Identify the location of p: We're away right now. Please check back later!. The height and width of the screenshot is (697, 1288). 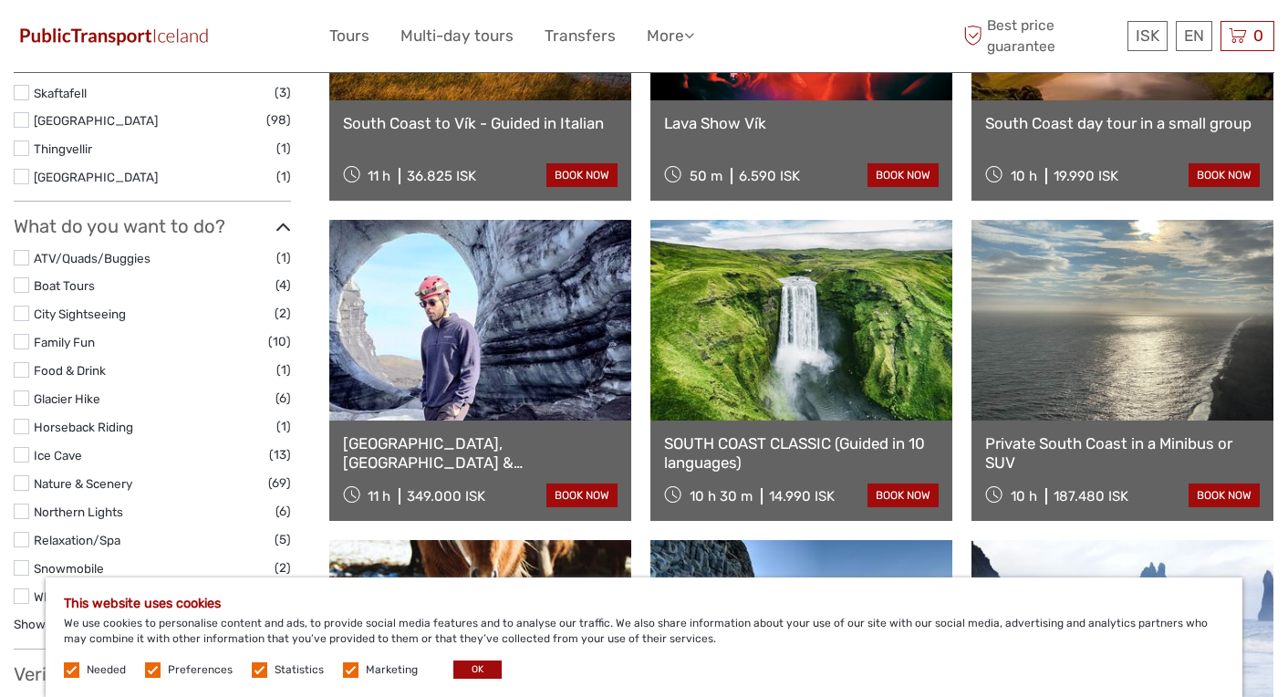
(116, 39).